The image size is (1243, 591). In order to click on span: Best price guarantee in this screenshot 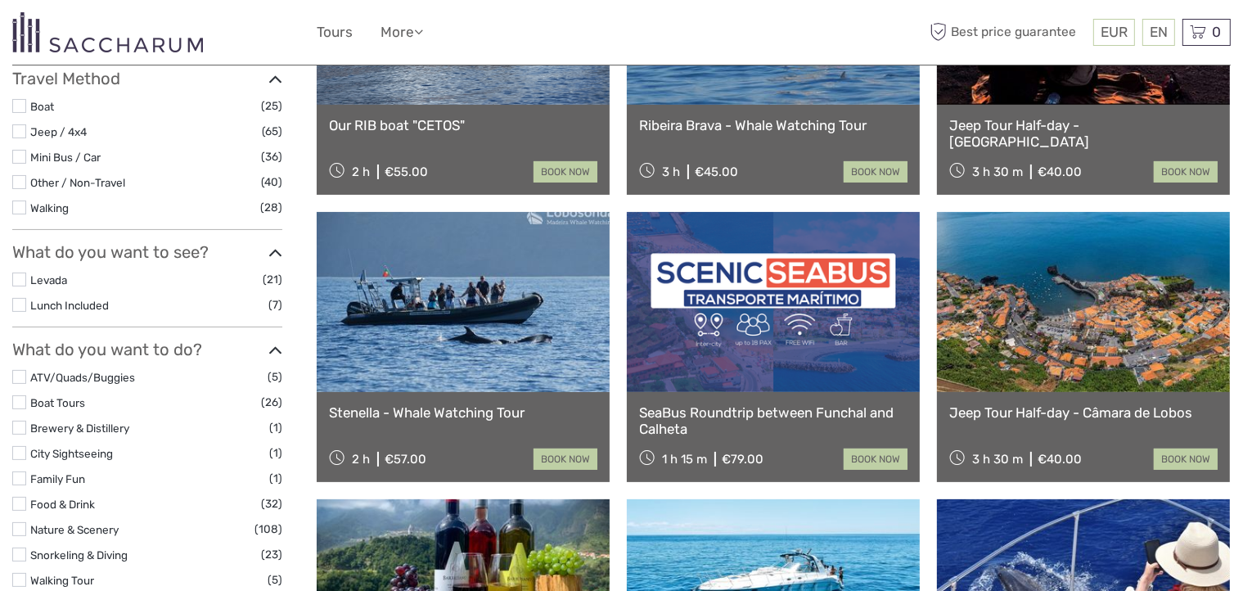, I will do `click(1008, 32)`.